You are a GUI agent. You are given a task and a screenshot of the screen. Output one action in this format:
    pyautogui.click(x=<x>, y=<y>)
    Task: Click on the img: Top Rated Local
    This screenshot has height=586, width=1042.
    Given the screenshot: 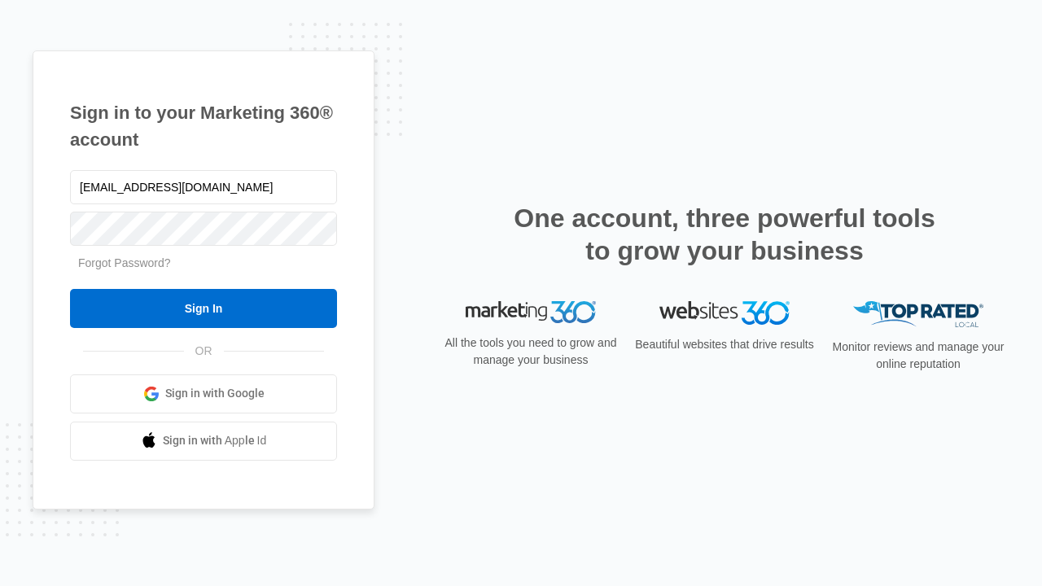 What is the action you would take?
    pyautogui.click(x=918, y=314)
    